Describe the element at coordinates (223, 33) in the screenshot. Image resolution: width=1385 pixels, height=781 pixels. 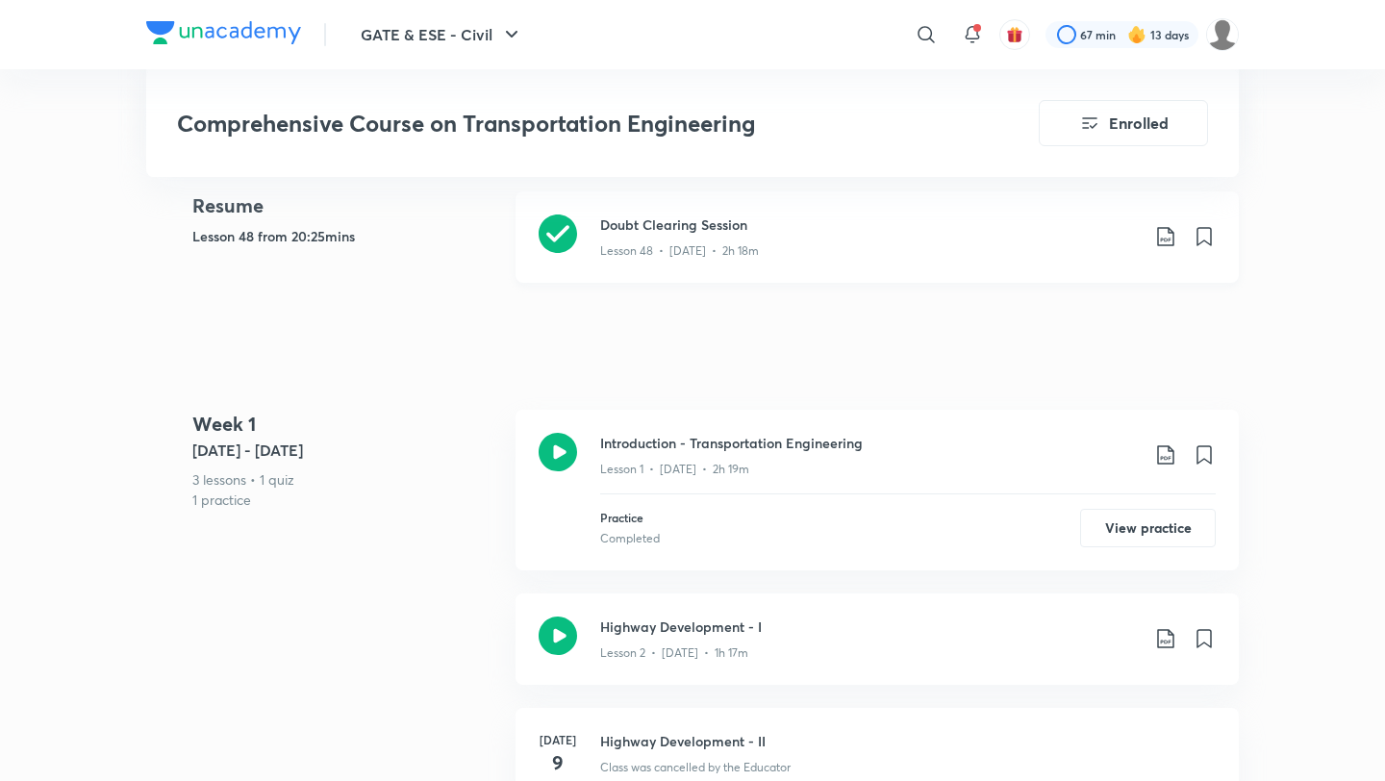
I see `img: Company Logo` at that location.